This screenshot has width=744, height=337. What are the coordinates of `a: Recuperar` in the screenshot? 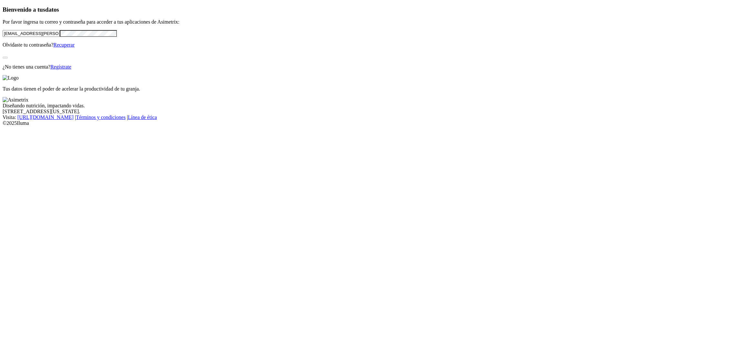 It's located at (64, 45).